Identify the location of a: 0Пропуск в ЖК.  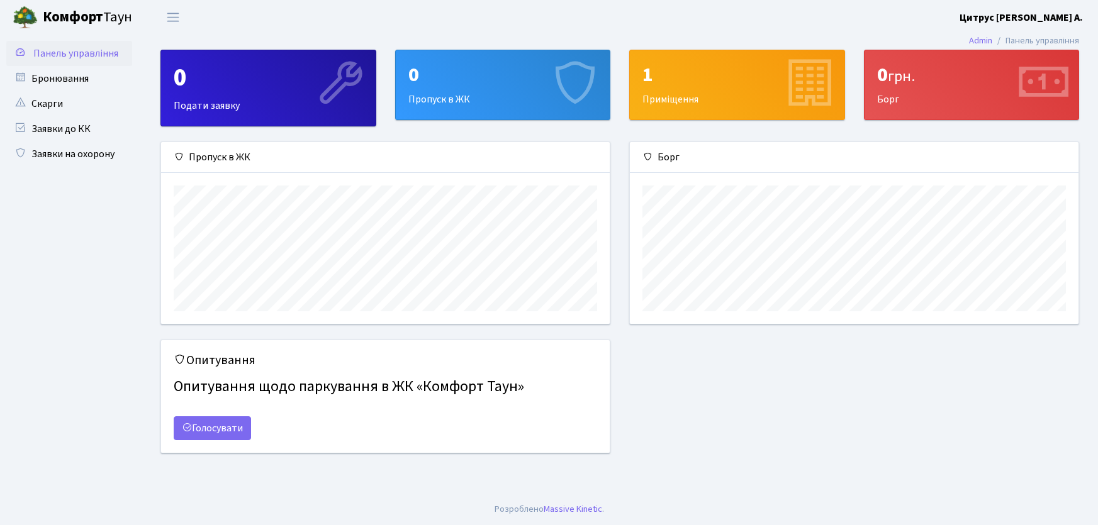
(503, 85).